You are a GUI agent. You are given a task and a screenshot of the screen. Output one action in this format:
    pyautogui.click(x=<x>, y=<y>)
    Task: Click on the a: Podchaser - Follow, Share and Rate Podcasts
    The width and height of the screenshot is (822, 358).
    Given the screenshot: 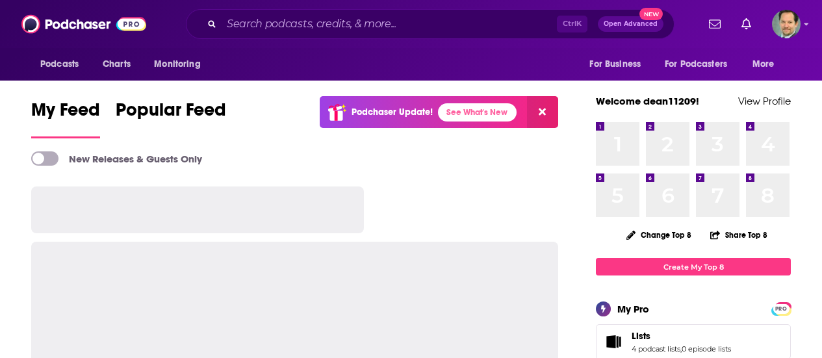 What is the action you would take?
    pyautogui.click(x=84, y=24)
    